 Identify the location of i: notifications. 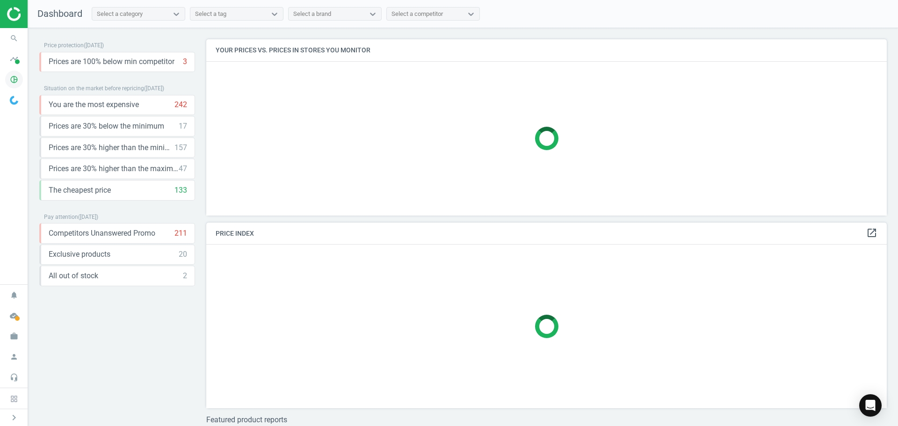
(14, 295).